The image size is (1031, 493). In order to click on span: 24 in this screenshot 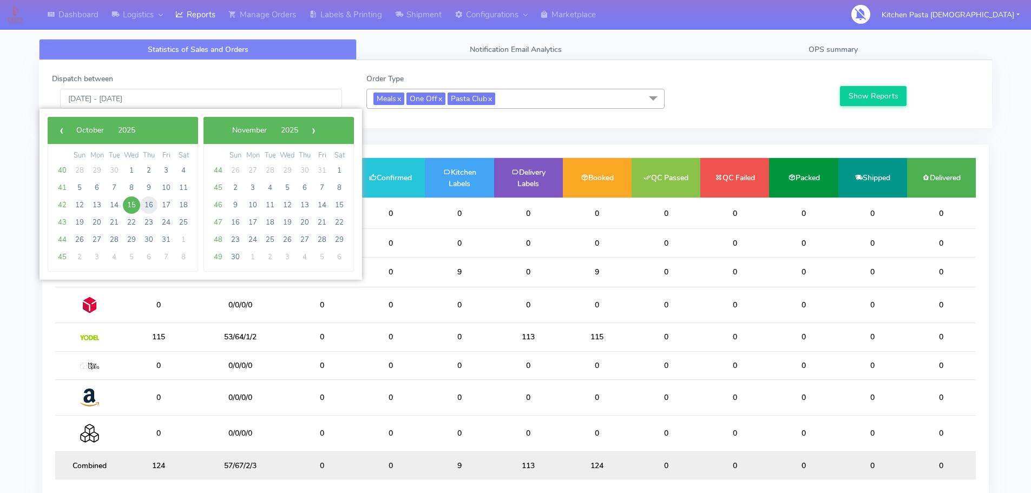, I will do `click(166, 222)`.